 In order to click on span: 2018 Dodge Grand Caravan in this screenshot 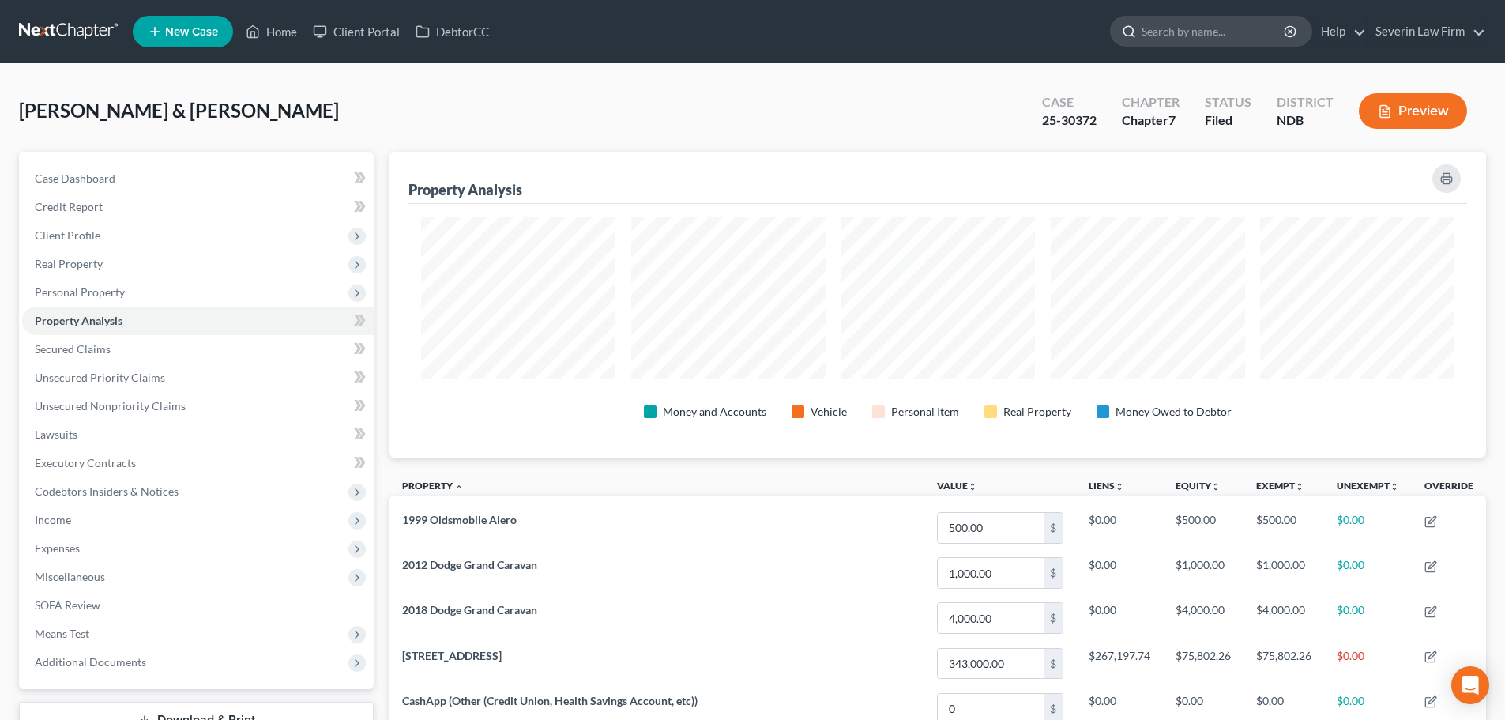, I will do `click(469, 609)`.